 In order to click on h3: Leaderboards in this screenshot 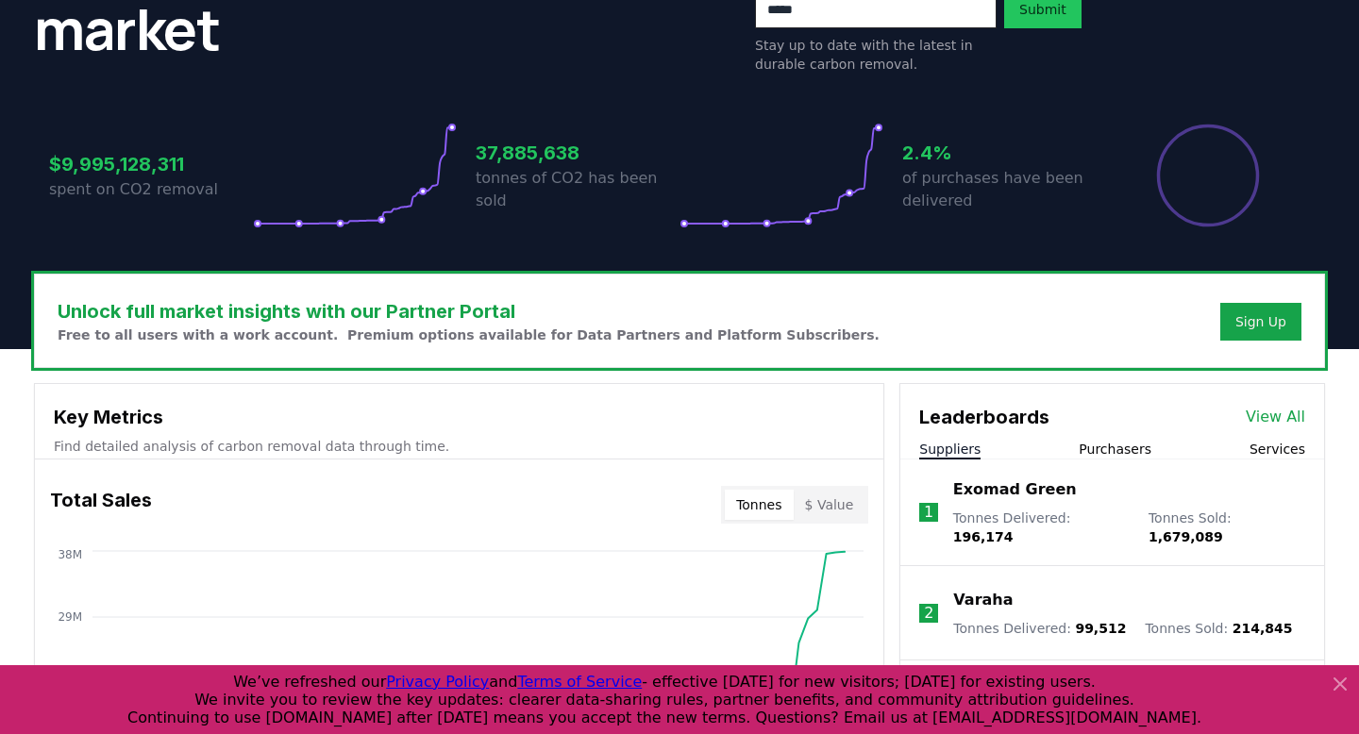, I will do `click(984, 417)`.